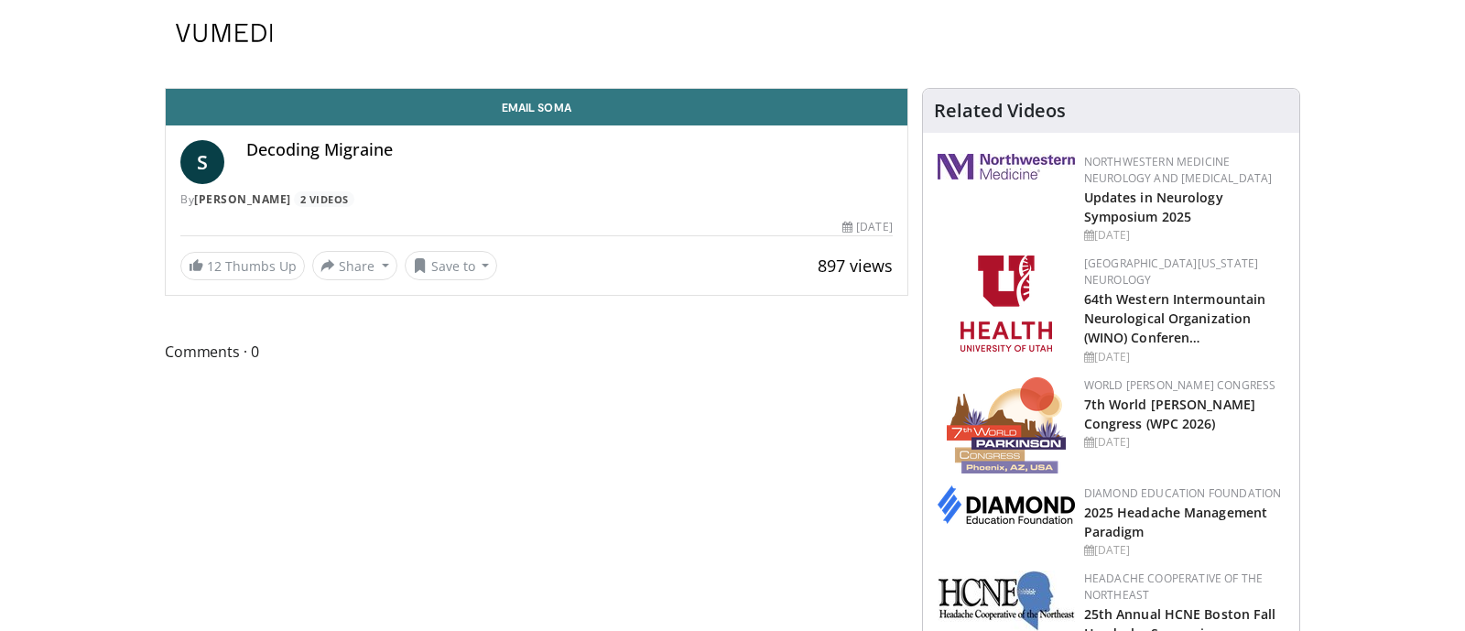 Image resolution: width=1465 pixels, height=631 pixels. I want to click on a: 12 Thumbs Up, so click(243, 266).